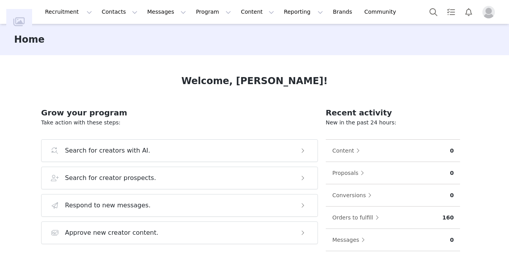 The image size is (509, 277). What do you see at coordinates (119, 12) in the screenshot?
I see `button: Contacts` at bounding box center [119, 12].